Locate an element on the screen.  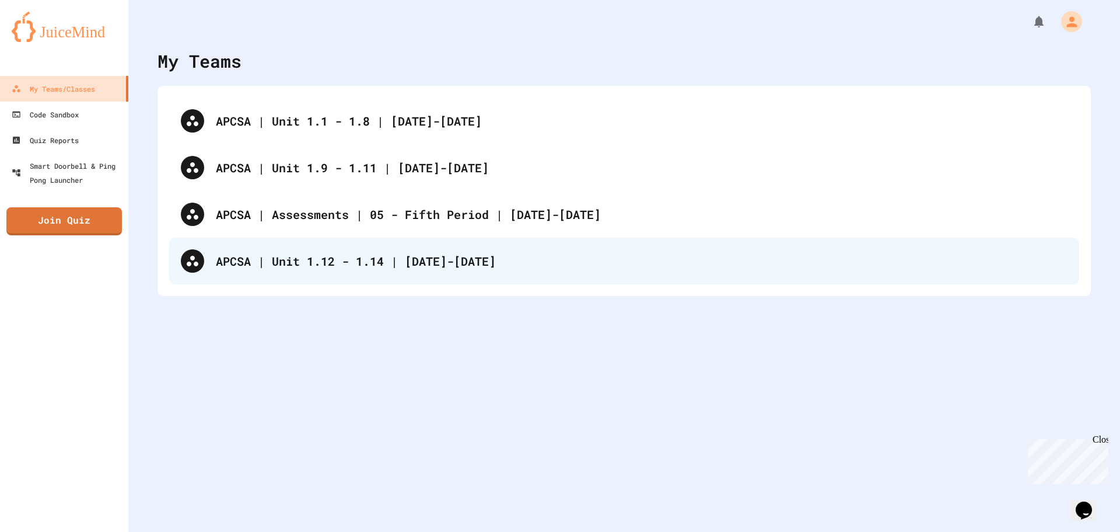
div: My Teams/Classes is located at coordinates (53, 89).